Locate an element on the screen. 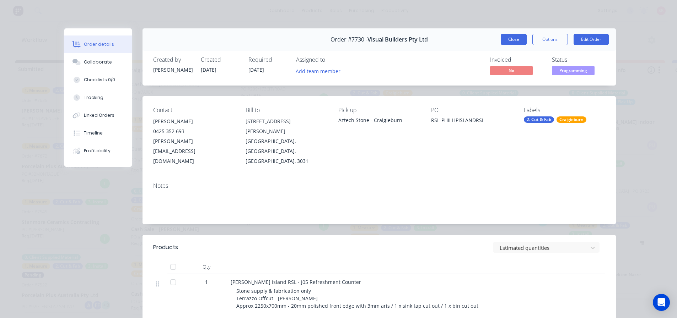 Image resolution: width=677 pixels, height=318 pixels. span: Visual Builders Pty Ltd is located at coordinates (398, 39).